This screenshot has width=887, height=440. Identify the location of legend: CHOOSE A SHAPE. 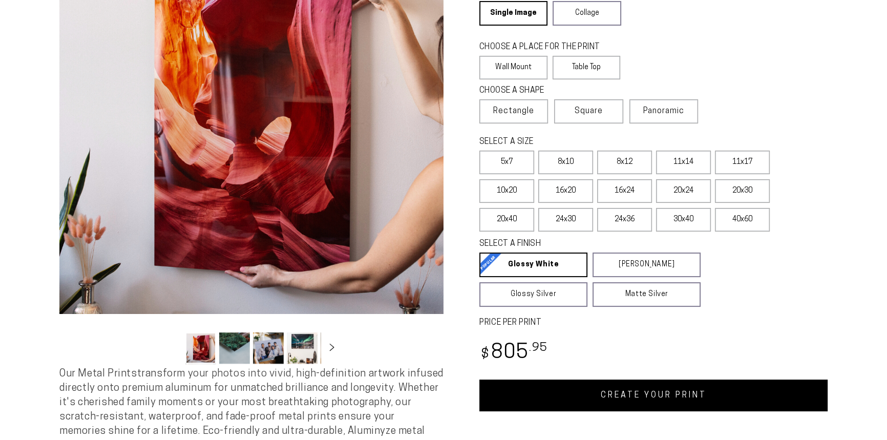
(546, 91).